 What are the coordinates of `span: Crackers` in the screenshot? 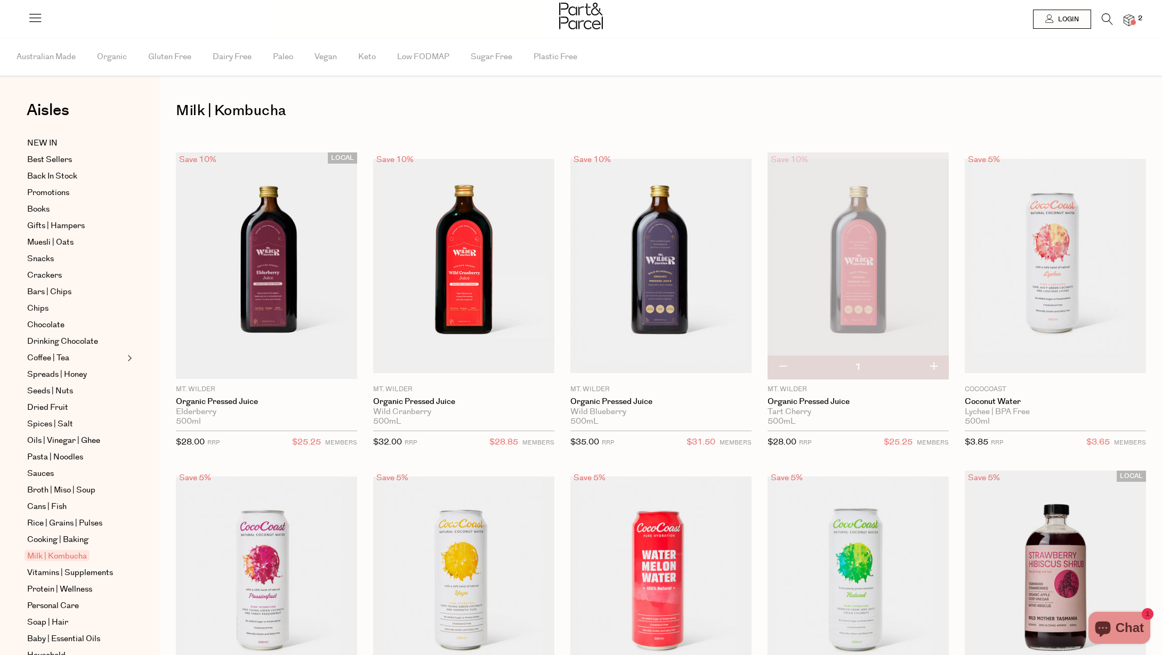 It's located at (44, 275).